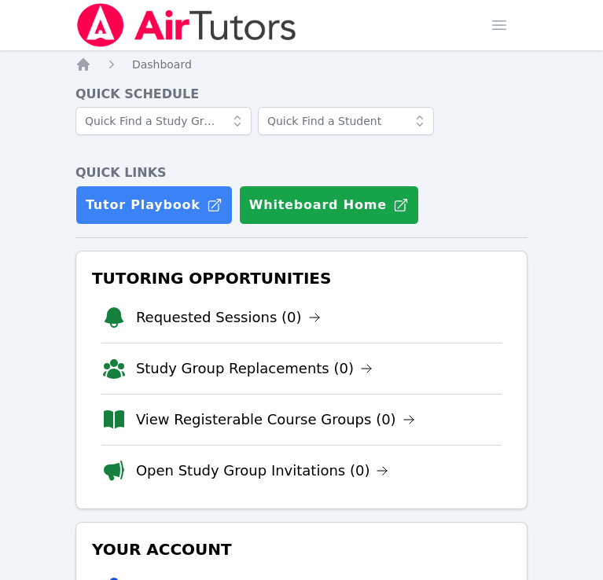 The height and width of the screenshot is (580, 603). I want to click on a: Study Group Replacements (0), so click(254, 369).